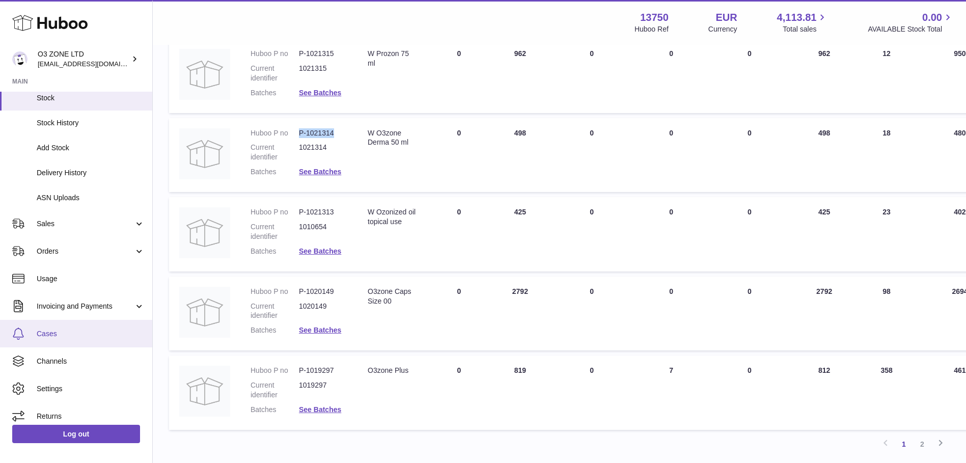 This screenshot has width=966, height=463. What do you see at coordinates (76, 434) in the screenshot?
I see `a: Log out` at bounding box center [76, 434].